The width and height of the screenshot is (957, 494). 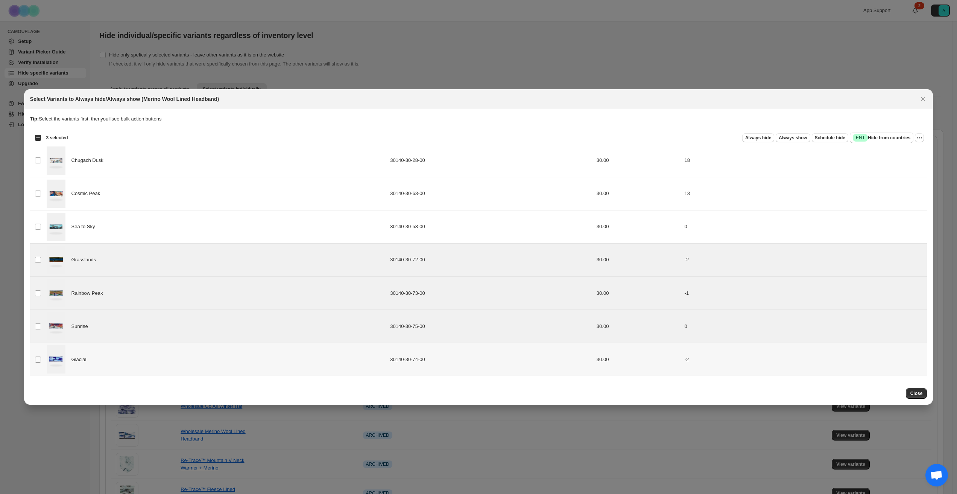 What do you see at coordinates (805, 293) in the screenshot?
I see `td: -1` at bounding box center [805, 293].